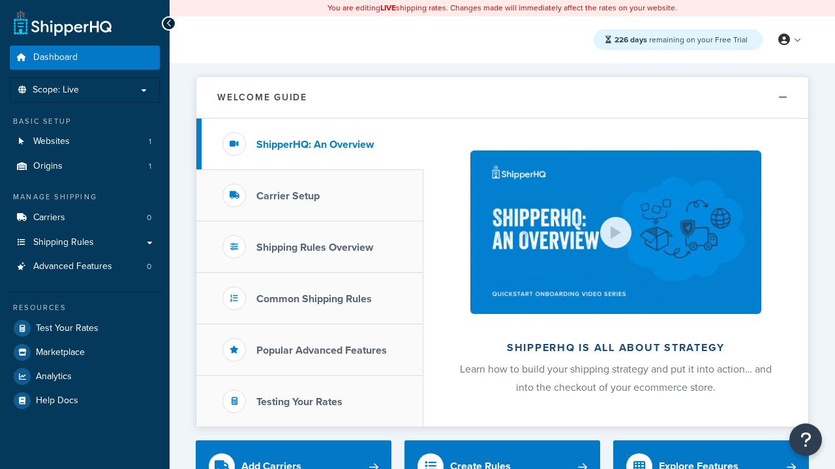 The image size is (835, 469). I want to click on span: Test Your Rates, so click(67, 329).